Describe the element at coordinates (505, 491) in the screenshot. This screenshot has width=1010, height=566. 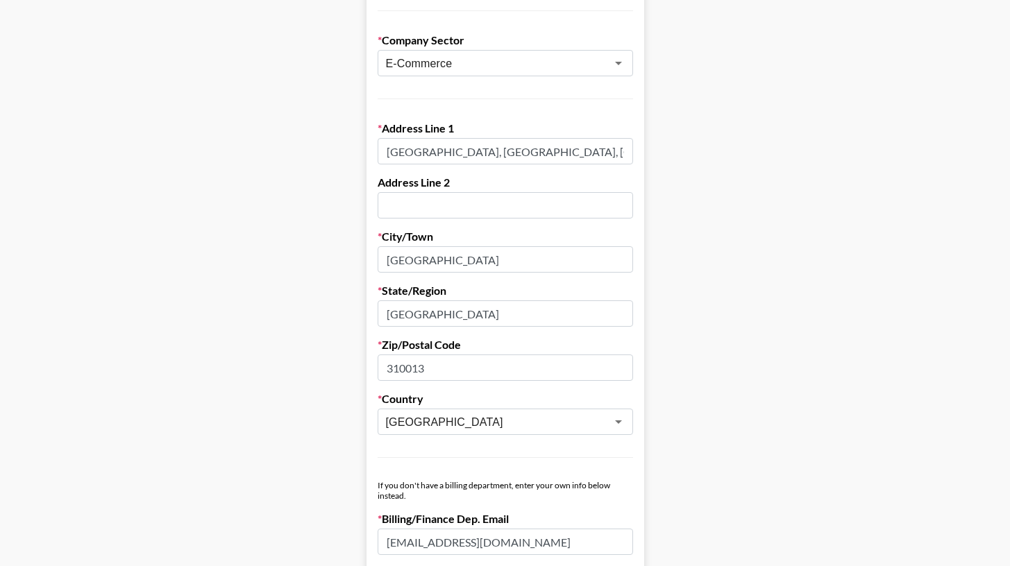
I see `div: If you don't have a billing department, enter your own info below instead.` at that location.